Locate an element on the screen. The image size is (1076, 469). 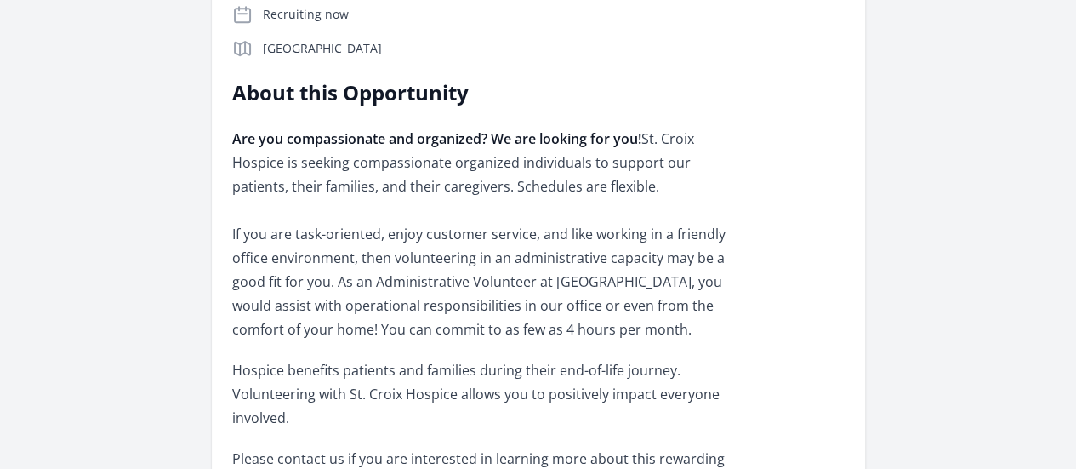
p: Recruiting now is located at coordinates (554, 14).